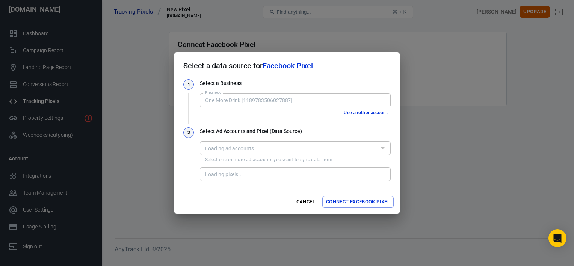  What do you see at coordinates (188, 133) in the screenshot?
I see `div: 2` at bounding box center [188, 133].